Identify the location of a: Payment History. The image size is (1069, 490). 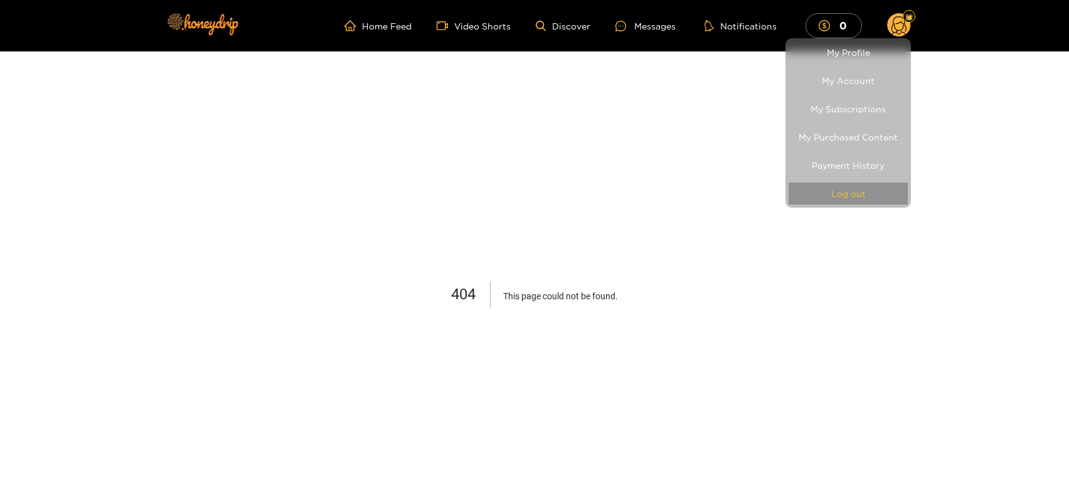
(848, 165).